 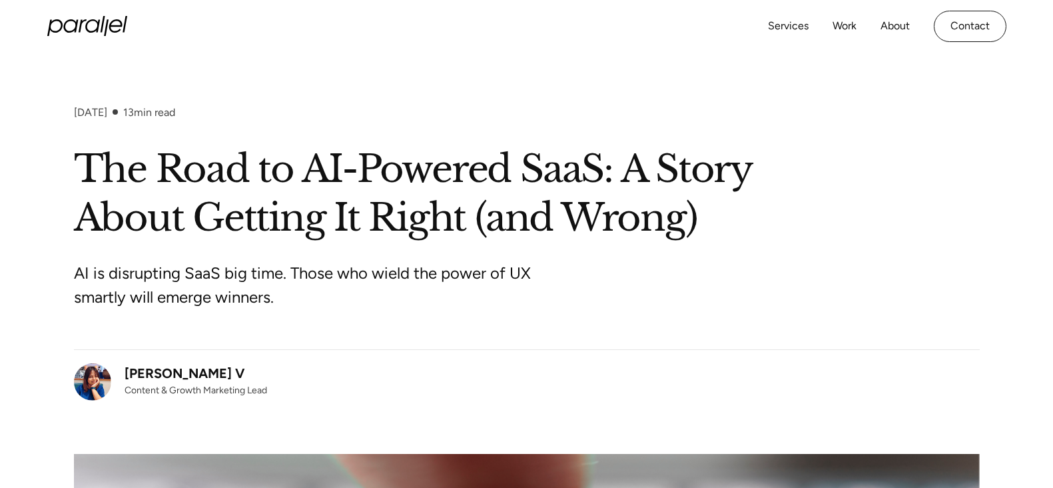 I want to click on a: Services, so click(x=788, y=26).